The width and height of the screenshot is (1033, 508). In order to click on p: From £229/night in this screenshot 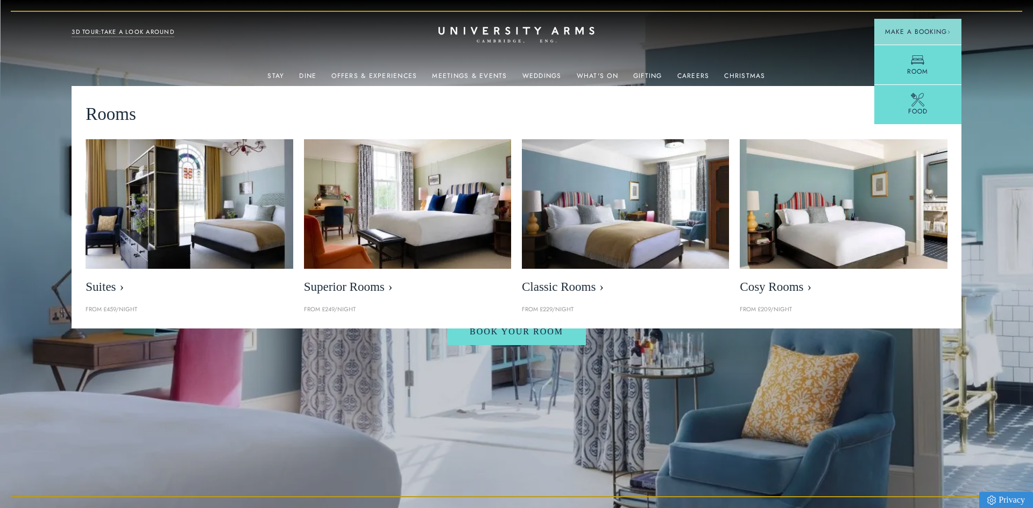, I will do `click(625, 310)`.